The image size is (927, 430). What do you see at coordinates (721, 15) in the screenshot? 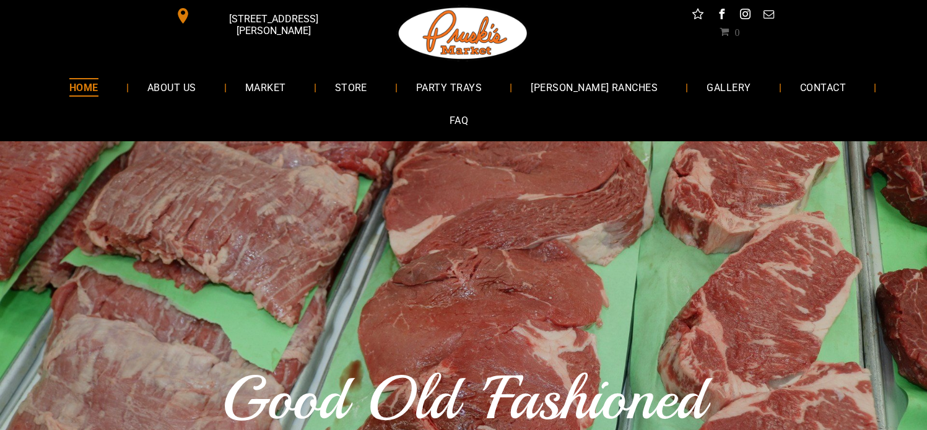
I see `a: facebook` at bounding box center [721, 15].